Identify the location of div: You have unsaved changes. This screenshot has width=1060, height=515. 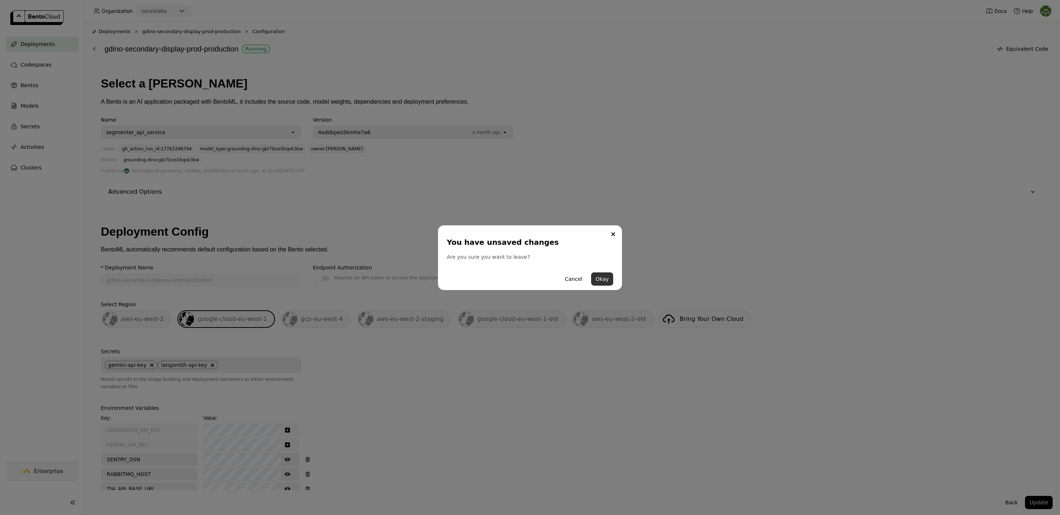
(528, 242).